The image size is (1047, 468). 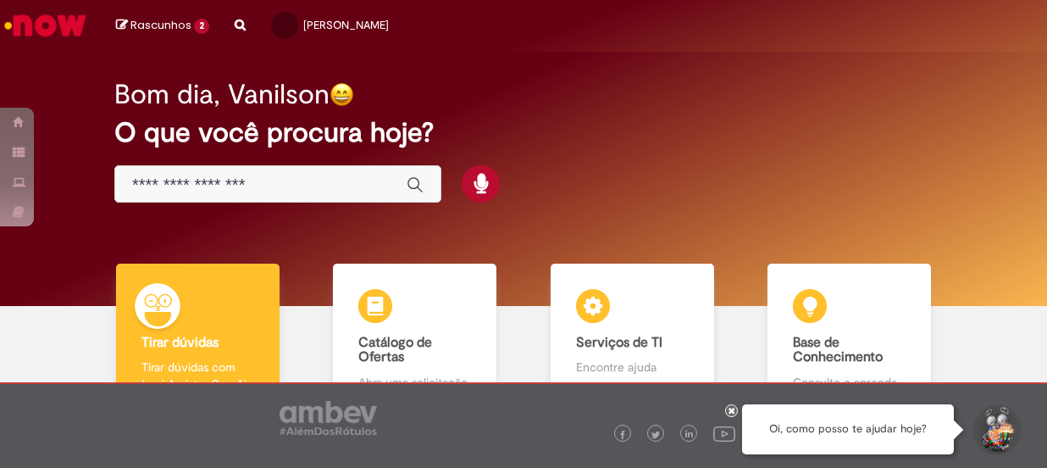 What do you see at coordinates (996, 429) in the screenshot?
I see `button: Iniciar Conversa de Suporte` at bounding box center [996, 429].